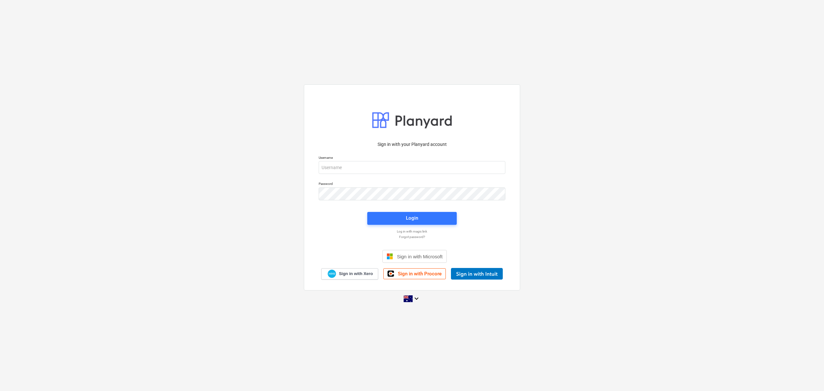 The width and height of the screenshot is (824, 391). What do you see at coordinates (412, 158) in the screenshot?
I see `p: Username` at bounding box center [412, 158].